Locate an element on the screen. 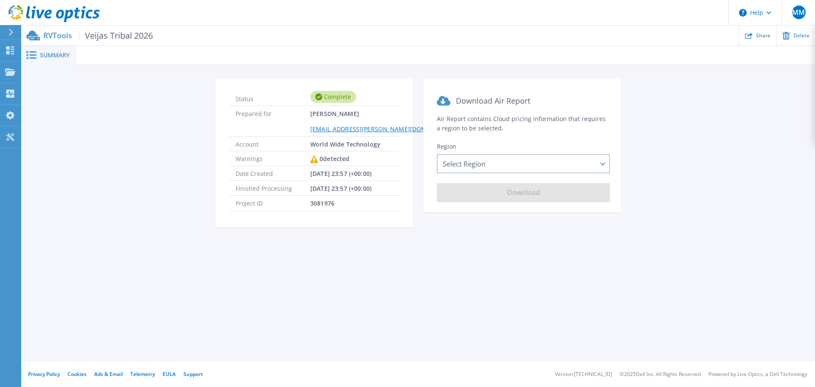 The image size is (815, 387). a: Telemetry is located at coordinates (143, 374).